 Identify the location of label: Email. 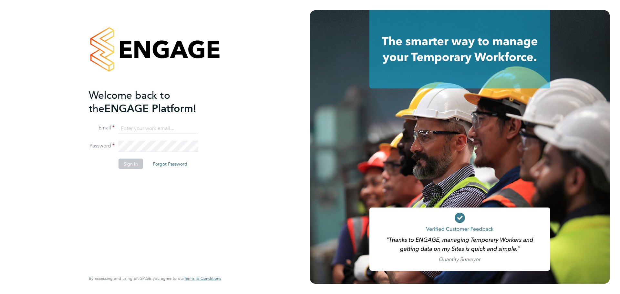
(102, 128).